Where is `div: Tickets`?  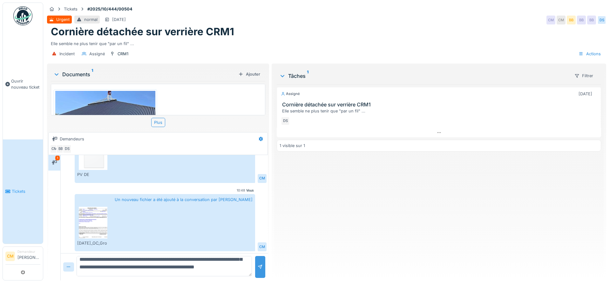
div: Tickets is located at coordinates (71, 9).